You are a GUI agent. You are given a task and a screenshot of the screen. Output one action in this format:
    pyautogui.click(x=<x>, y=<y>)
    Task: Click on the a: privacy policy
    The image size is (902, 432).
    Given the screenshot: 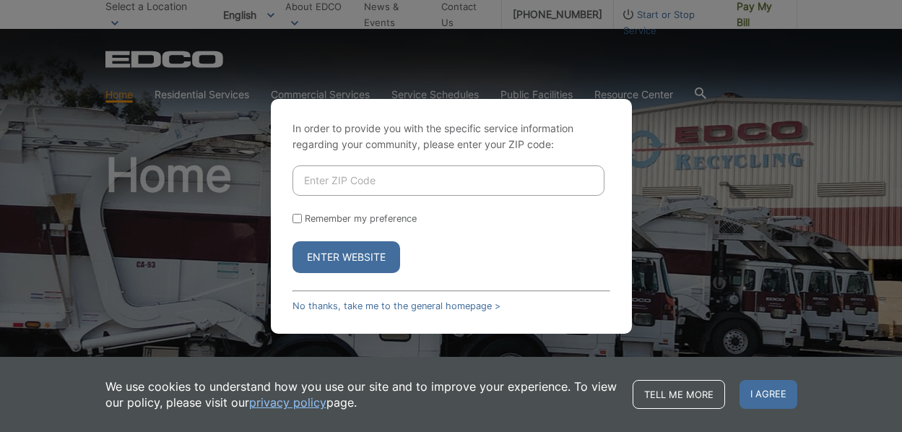 What is the action you would take?
    pyautogui.click(x=287, y=402)
    